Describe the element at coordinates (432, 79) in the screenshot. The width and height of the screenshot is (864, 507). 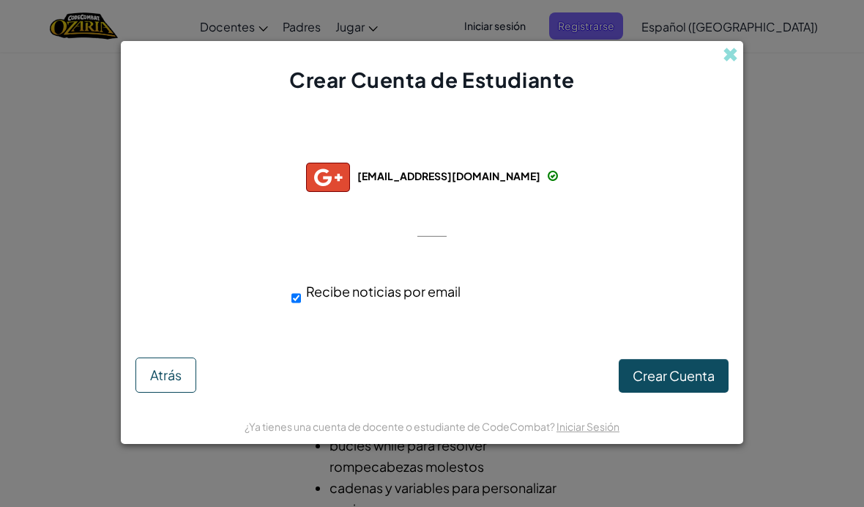
I see `span: Crear Cuenta de Estudiante` at that location.